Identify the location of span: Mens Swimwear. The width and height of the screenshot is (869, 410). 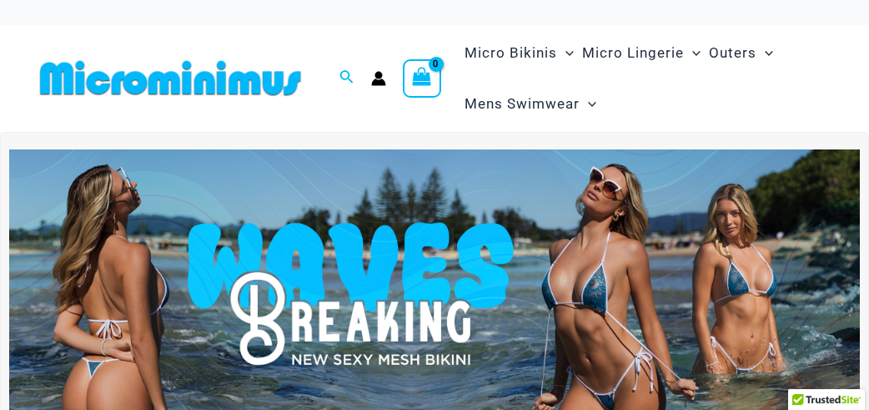
(522, 103).